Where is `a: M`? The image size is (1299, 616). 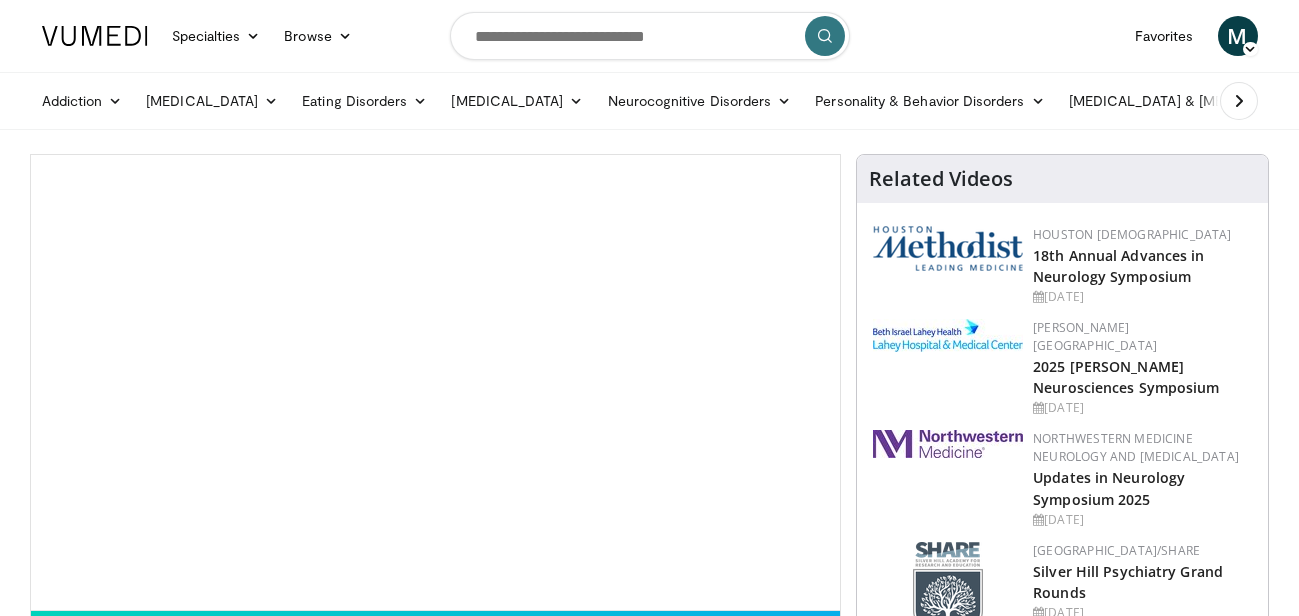 a: M is located at coordinates (1238, 36).